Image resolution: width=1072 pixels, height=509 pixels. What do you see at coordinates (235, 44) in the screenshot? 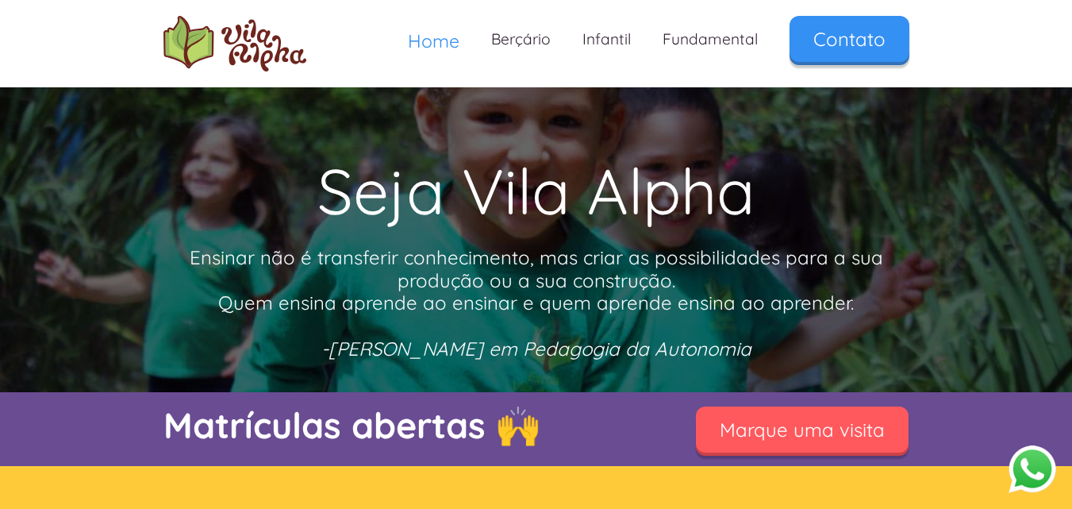
I see `img: logo Escola Vila Alpha` at bounding box center [235, 44].